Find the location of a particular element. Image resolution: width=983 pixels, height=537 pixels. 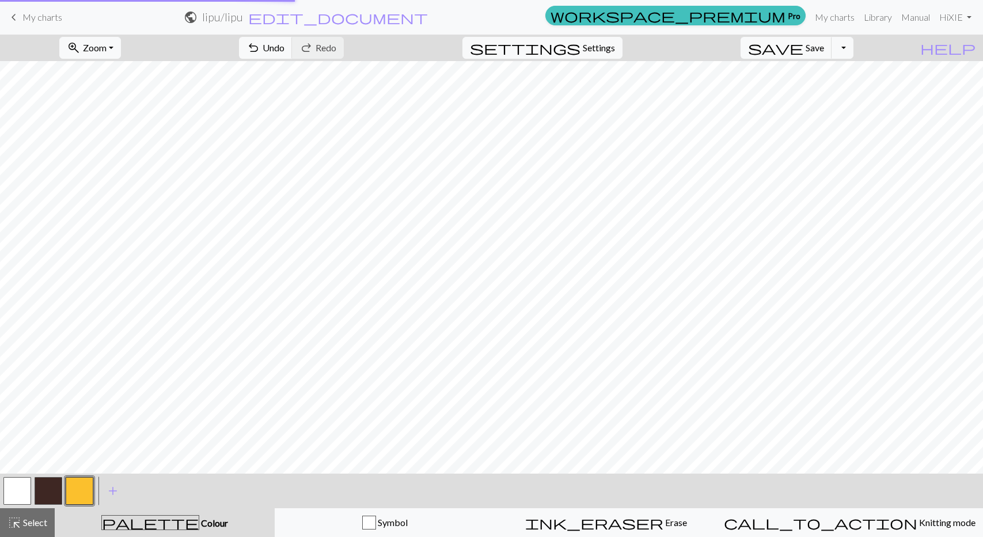

span: keyboard_arrow_left is located at coordinates (14, 17).